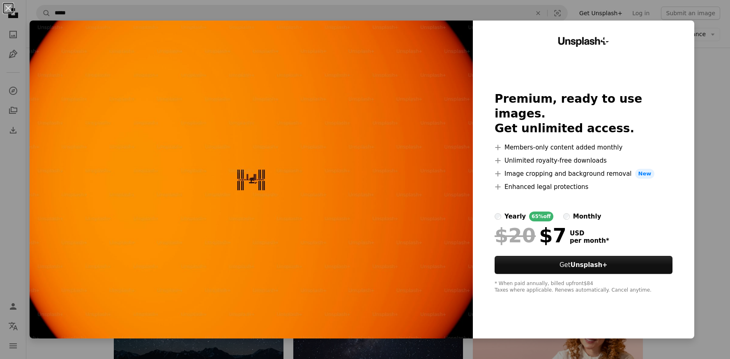 This screenshot has width=730, height=359. What do you see at coordinates (583, 174) in the screenshot?
I see `li: Image cropping and background removal` at bounding box center [583, 174].